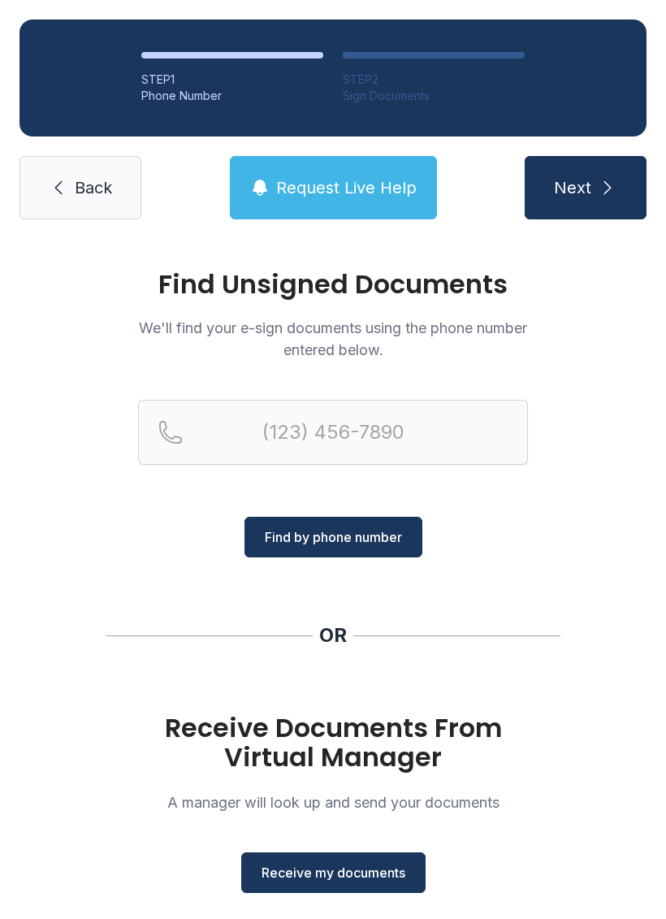 This screenshot has width=666, height=919. I want to click on p: We'll find your e-sign documents using the phone number entered below., so click(333, 339).